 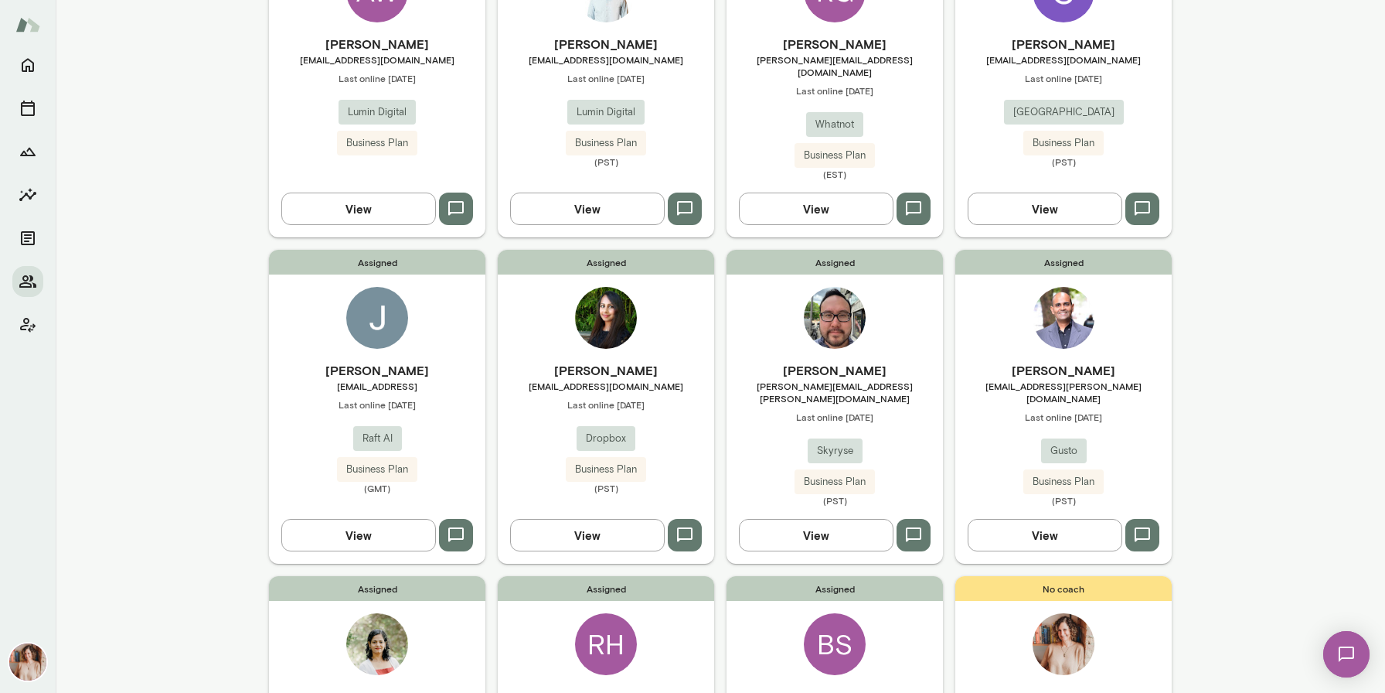 What do you see at coordinates (835, 124) in the screenshot?
I see `span: Whatnot` at bounding box center [835, 124].